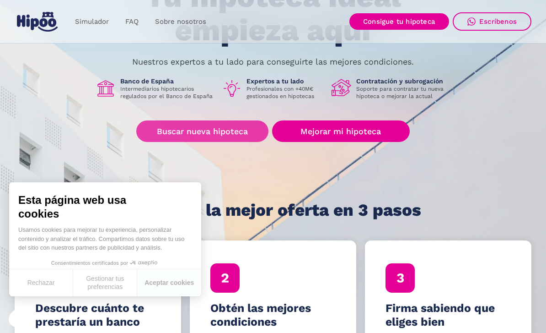 This screenshot has width=546, height=333. Describe the element at coordinates (273, 210) in the screenshot. I see `h1: Consigue la mejor oferta en 3 pasos` at that location.